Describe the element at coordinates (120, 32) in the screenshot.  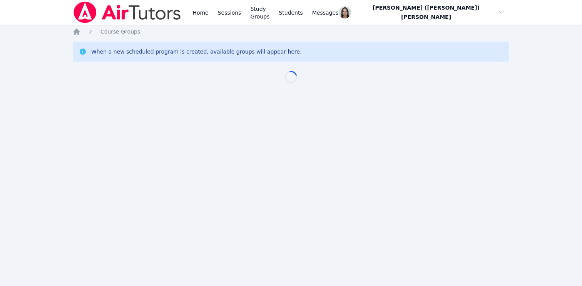
I see `span: Course Groups` at that location.